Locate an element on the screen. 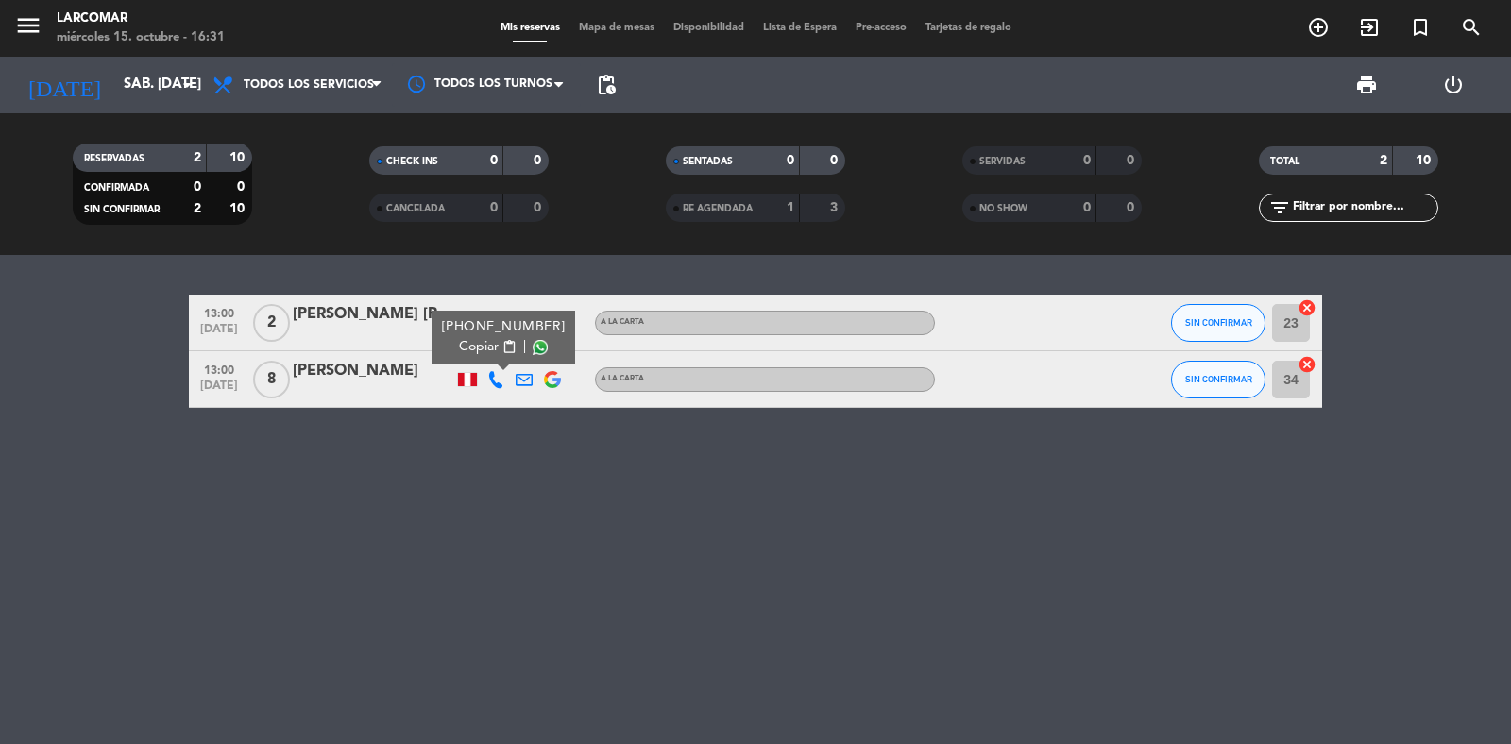 This screenshot has width=1511, height=744. input: Filtrar por nombre... is located at coordinates (1364, 208).